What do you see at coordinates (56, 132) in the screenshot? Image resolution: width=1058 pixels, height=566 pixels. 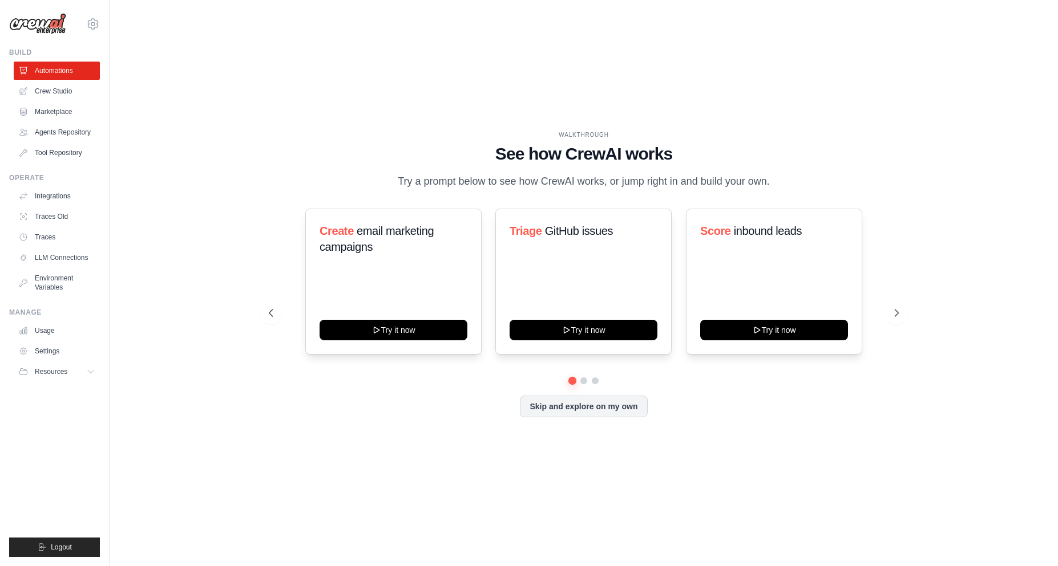 I see `a: Agents Repository` at bounding box center [56, 132].